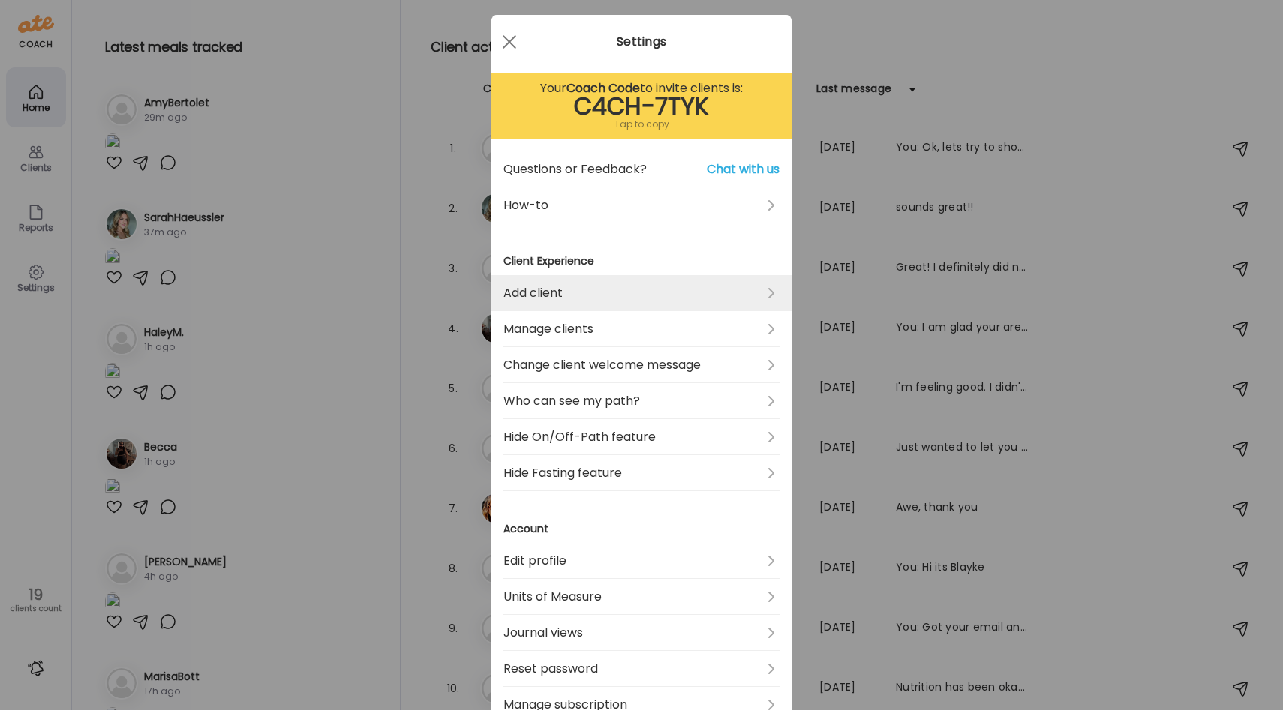  I want to click on b: Coach Code, so click(603, 88).